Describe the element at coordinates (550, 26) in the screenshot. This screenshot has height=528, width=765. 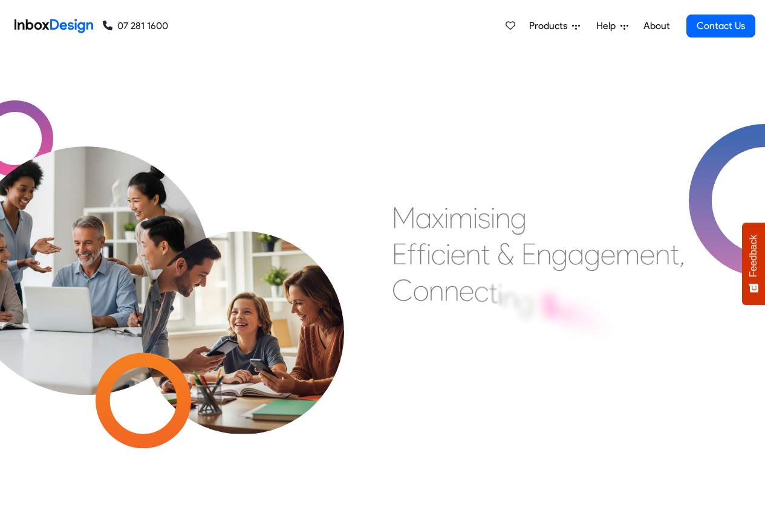
I see `span: Products` at that location.